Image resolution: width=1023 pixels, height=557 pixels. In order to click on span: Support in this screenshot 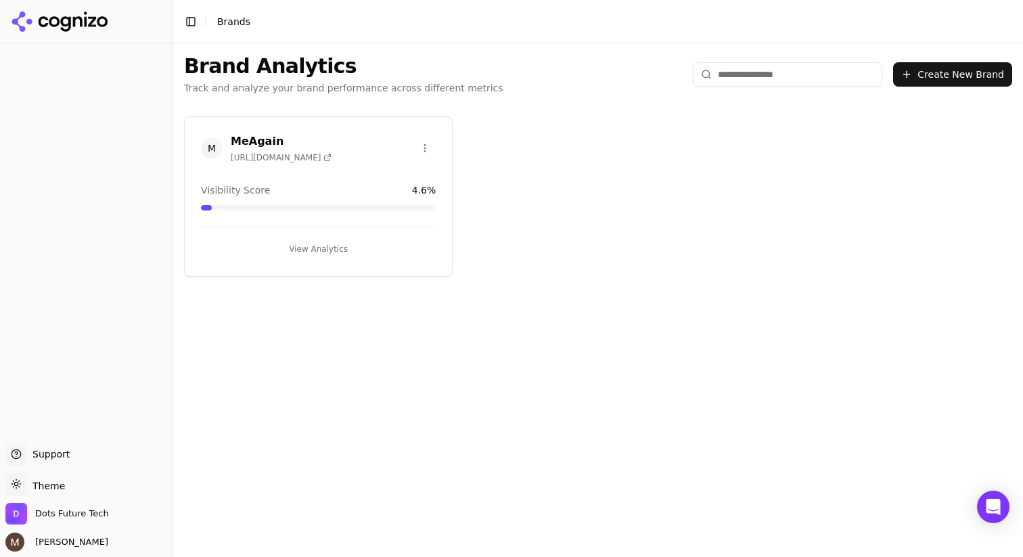, I will do `click(48, 454)`.